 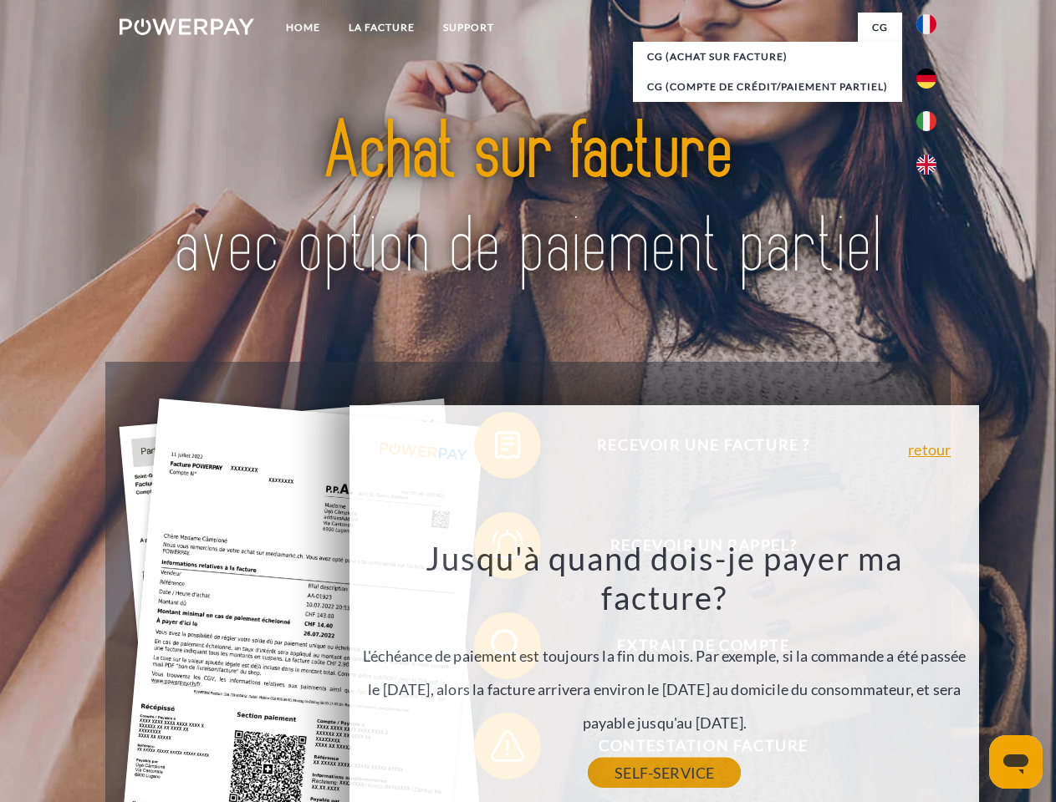 I want to click on img: en, so click(x=926, y=165).